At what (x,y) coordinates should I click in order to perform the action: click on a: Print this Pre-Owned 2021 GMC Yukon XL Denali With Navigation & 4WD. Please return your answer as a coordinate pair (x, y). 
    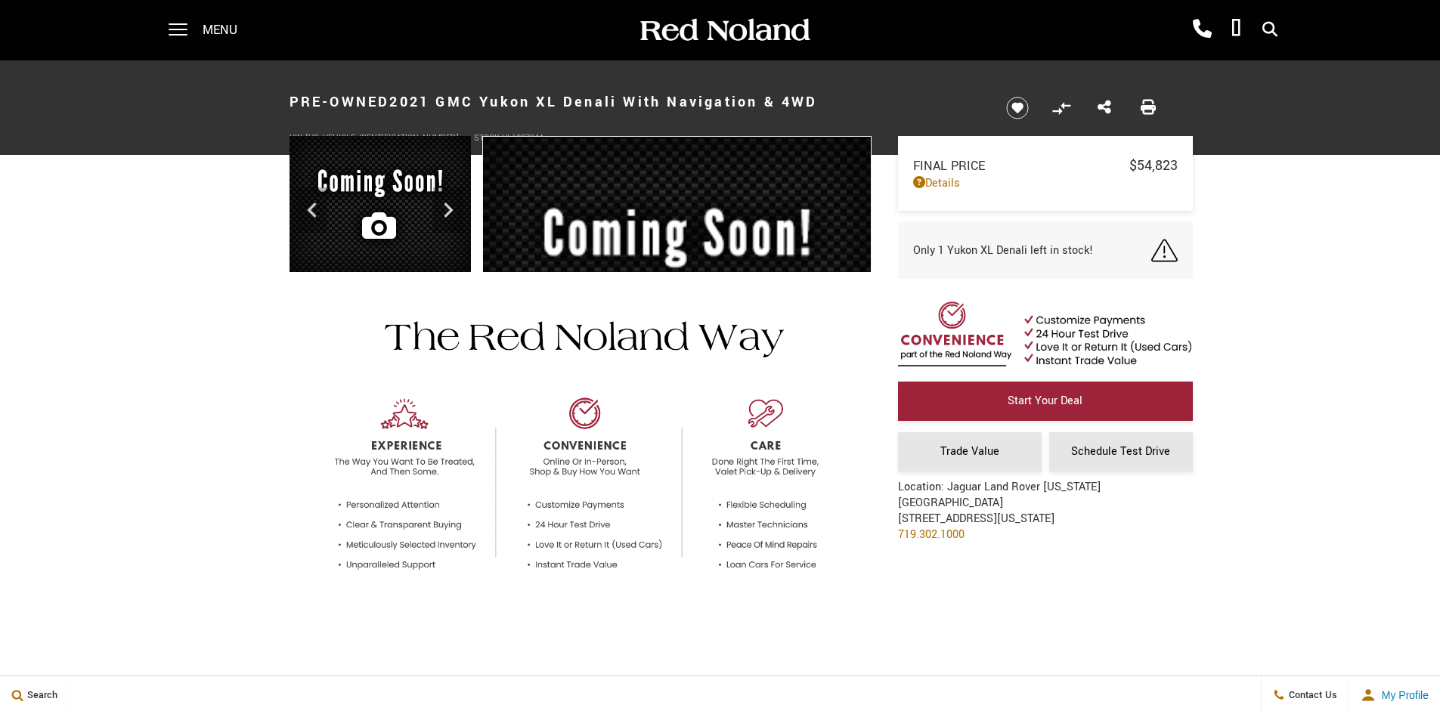
    Looking at the image, I should click on (1148, 108).